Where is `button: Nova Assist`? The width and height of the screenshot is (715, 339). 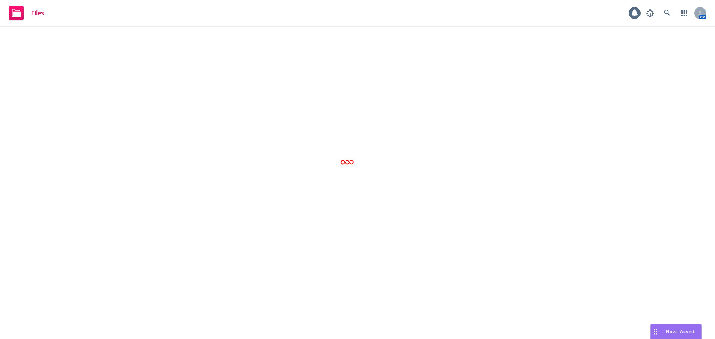 button: Nova Assist is located at coordinates (676, 332).